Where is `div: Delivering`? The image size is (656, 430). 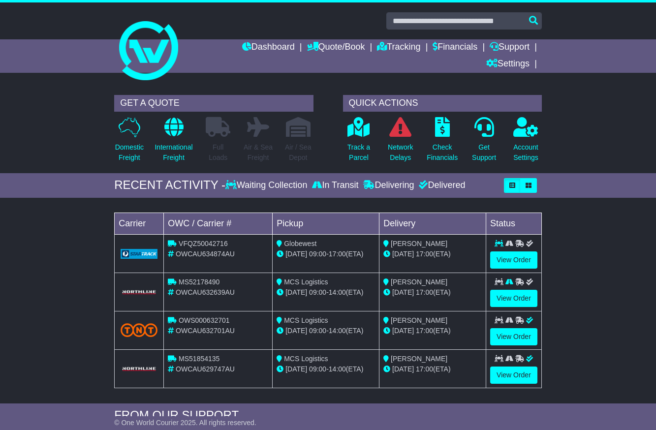
div: Delivering is located at coordinates (388, 186).